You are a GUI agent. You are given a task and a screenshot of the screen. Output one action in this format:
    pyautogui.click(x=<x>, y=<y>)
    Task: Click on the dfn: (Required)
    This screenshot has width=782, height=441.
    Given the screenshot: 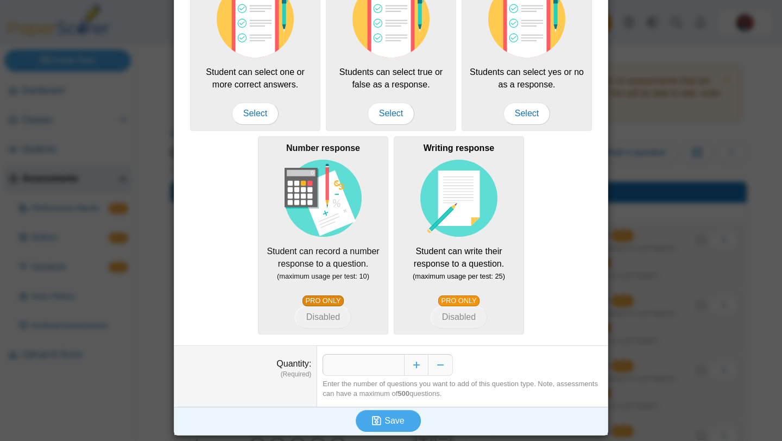 What is the action you would take?
    pyautogui.click(x=245, y=374)
    